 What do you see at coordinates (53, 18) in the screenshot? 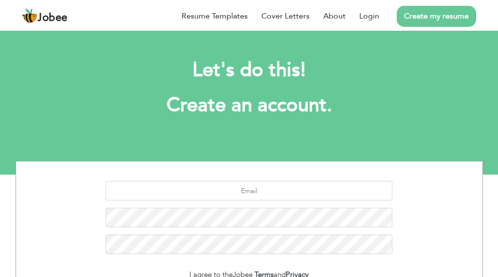
I see `span: Jobee` at bounding box center [53, 18].